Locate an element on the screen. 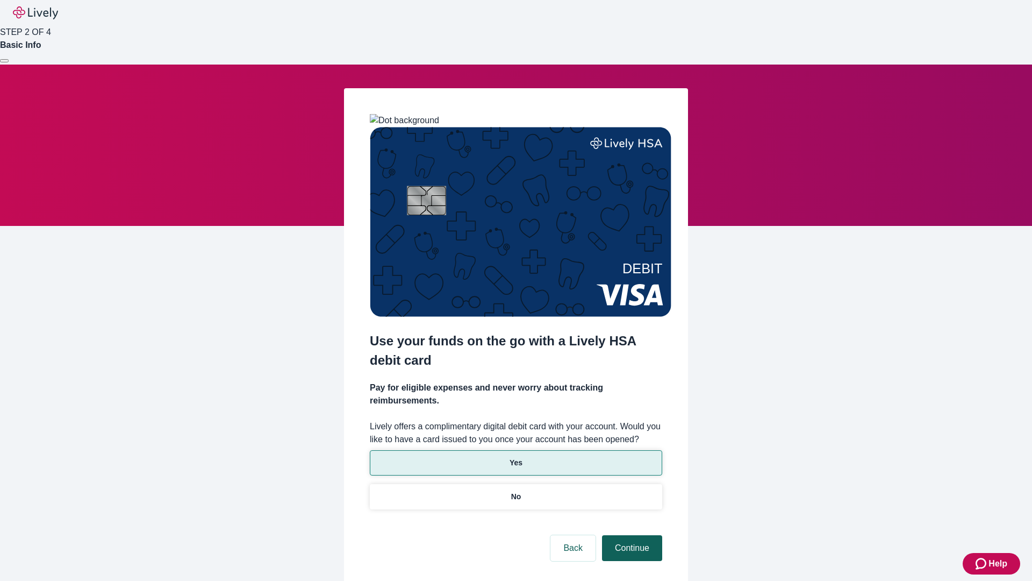  h4: Pay for eligible expenses and never worry about tracking reimbursements. is located at coordinates (516, 394).